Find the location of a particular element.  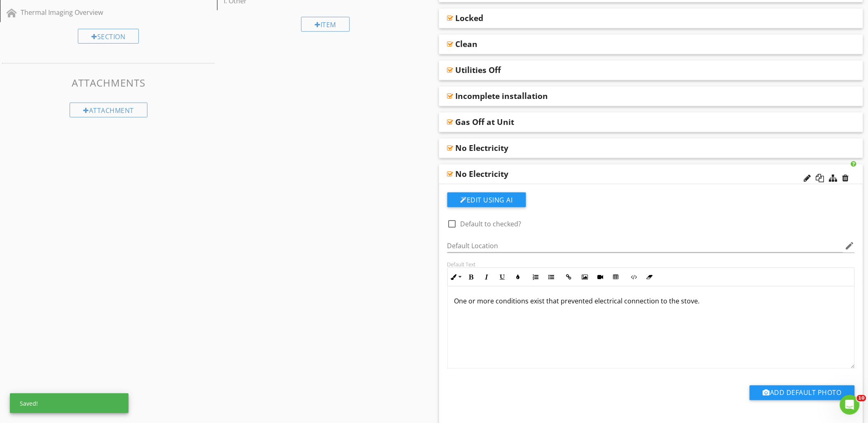

div: Saved! is located at coordinates (69, 403).